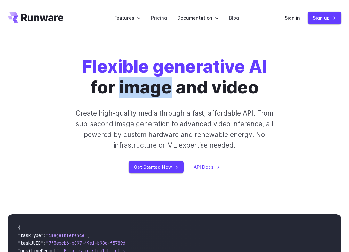 This screenshot has width=349, height=252. I want to click on a: Go to /, so click(36, 18).